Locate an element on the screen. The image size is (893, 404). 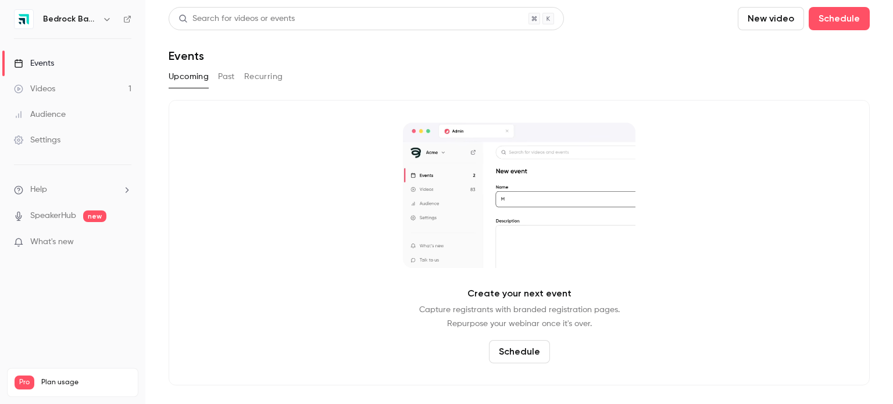
span: Plan usage is located at coordinates (86, 383).